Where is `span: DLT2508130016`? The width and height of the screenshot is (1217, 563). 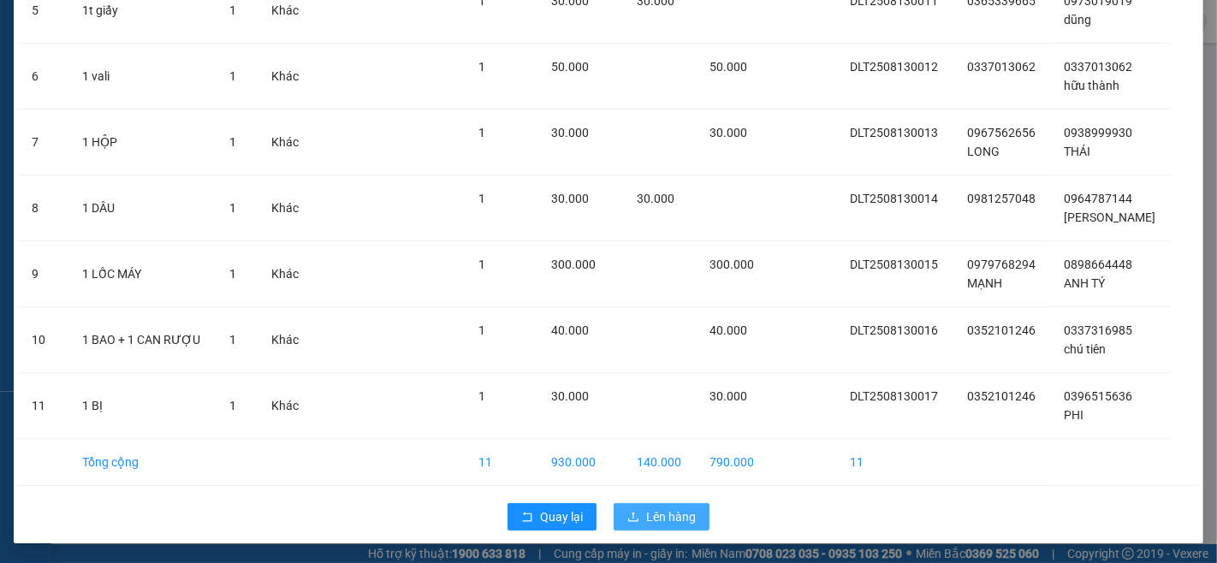 span: DLT2508130016 is located at coordinates (894, 330).